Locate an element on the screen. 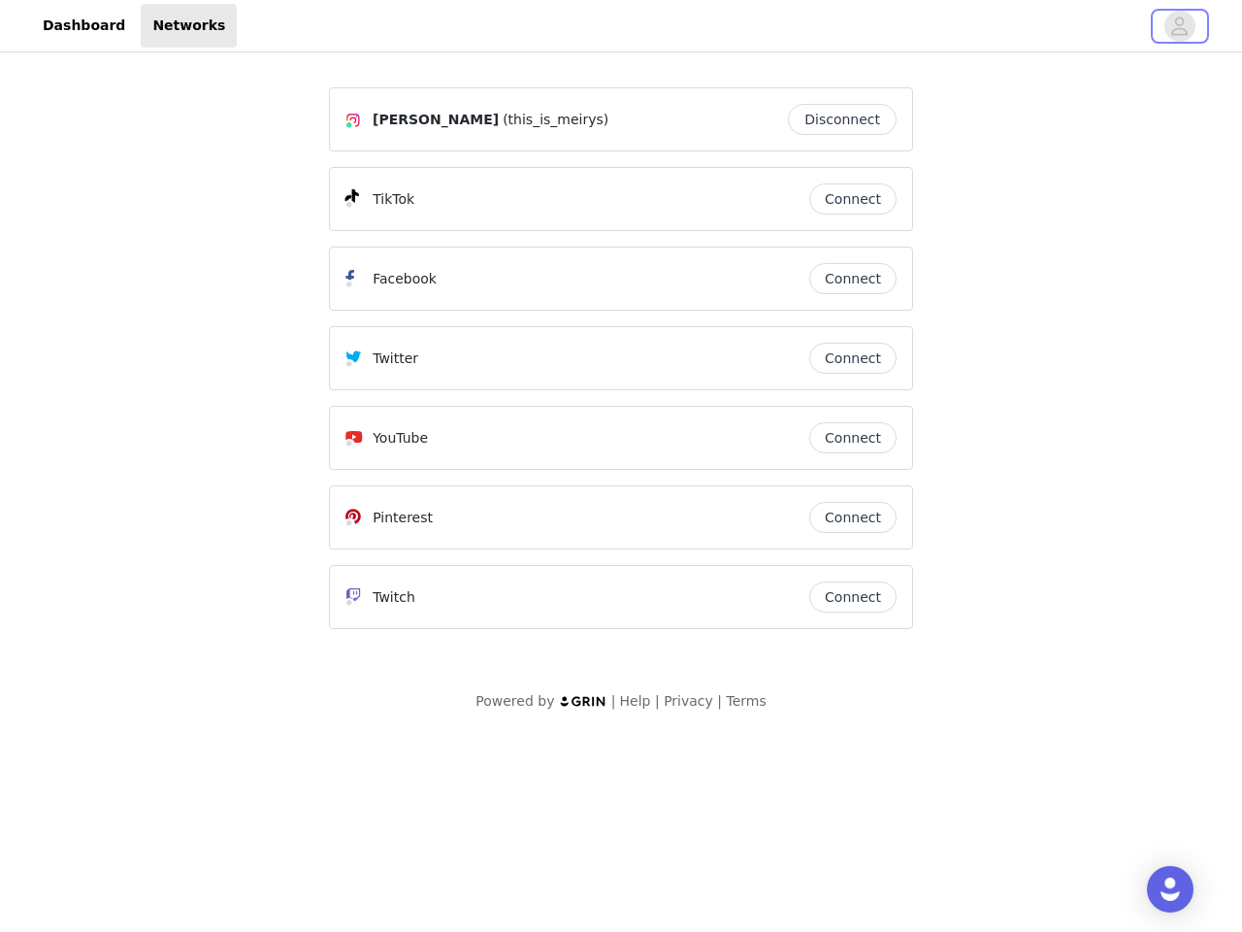  button: Disconnect is located at coordinates (843, 119).